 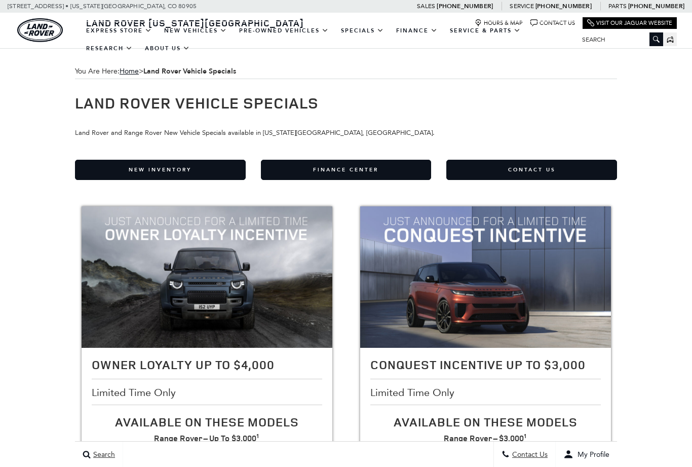 I want to click on a: New Inventory, so click(x=160, y=170).